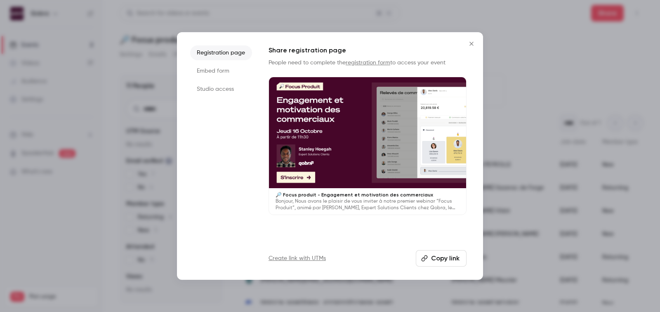 This screenshot has height=312, width=660. I want to click on a: registration form, so click(368, 63).